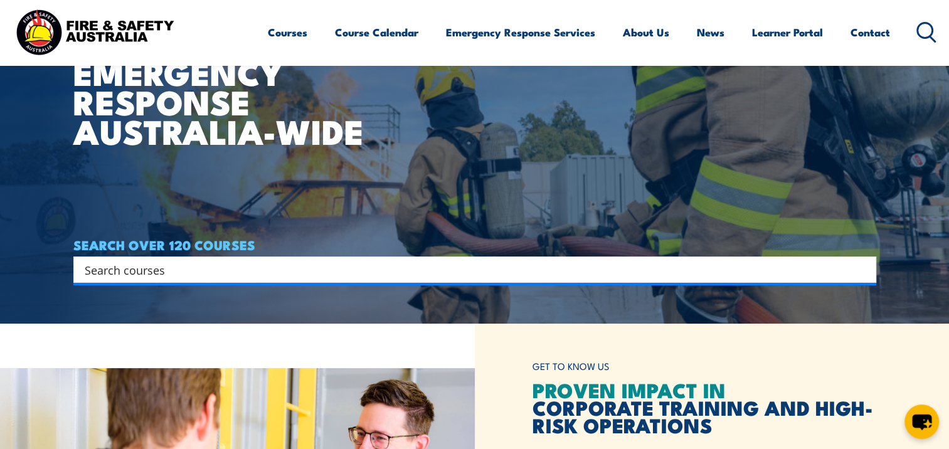  What do you see at coordinates (475, 245) in the screenshot?
I see `h4: SEARCH OVER 120 COURSES` at bounding box center [475, 245].